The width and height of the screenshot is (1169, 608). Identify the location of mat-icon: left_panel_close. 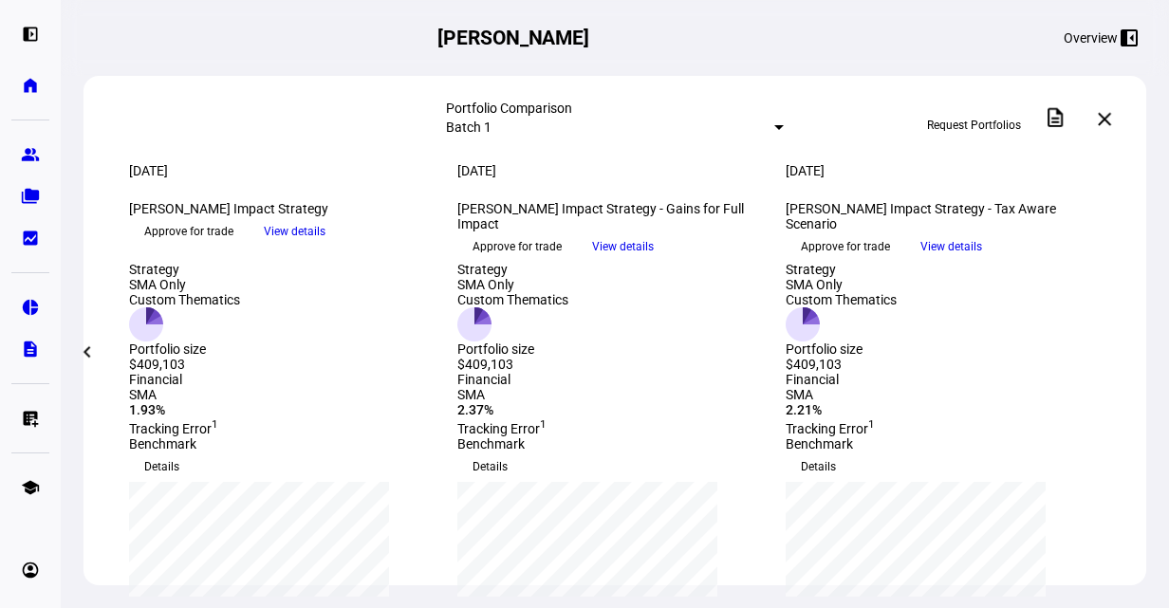
(1129, 38).